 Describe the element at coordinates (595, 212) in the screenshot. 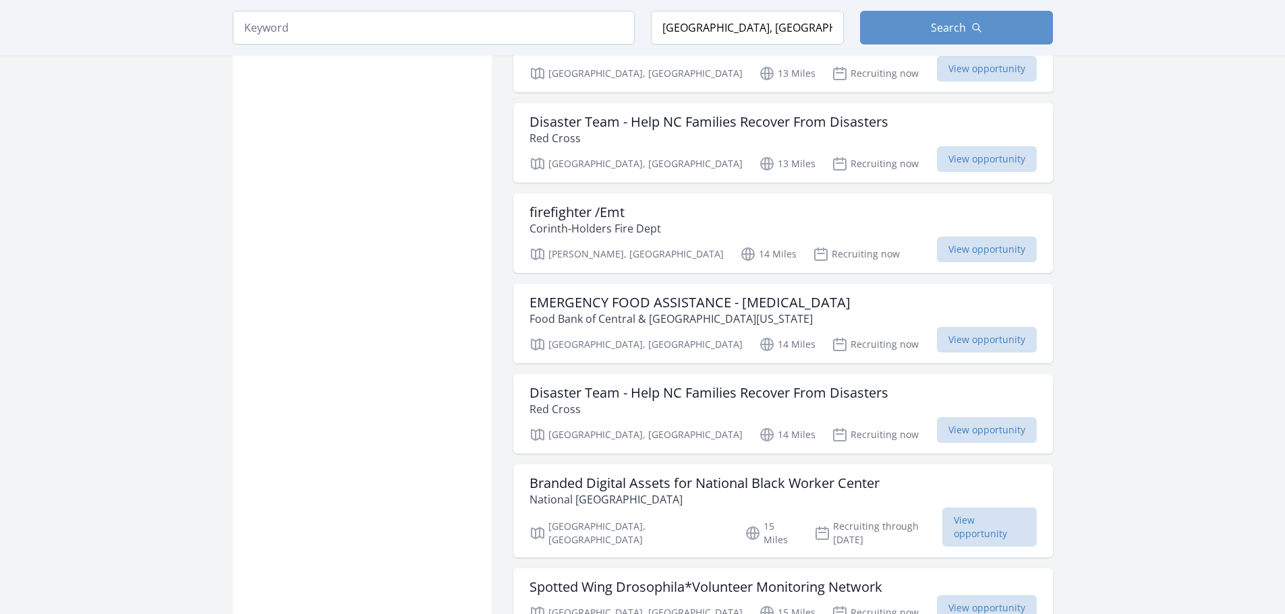

I see `h3: firefighter /Emt` at that location.